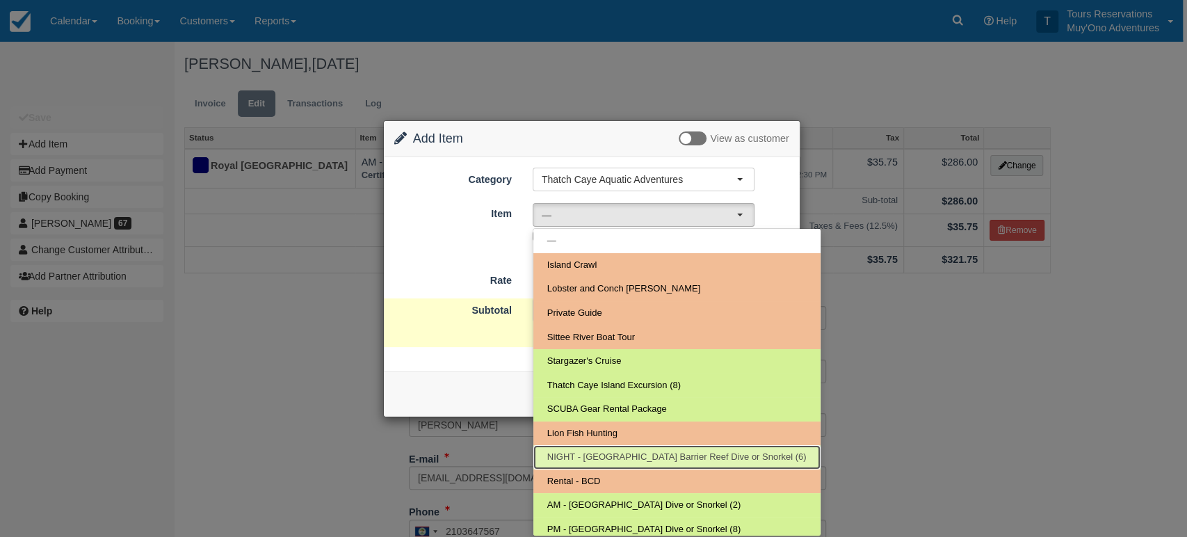 The width and height of the screenshot is (1187, 537). What do you see at coordinates (582, 433) in the screenshot?
I see `span: Lion Fish Hunting` at bounding box center [582, 433].